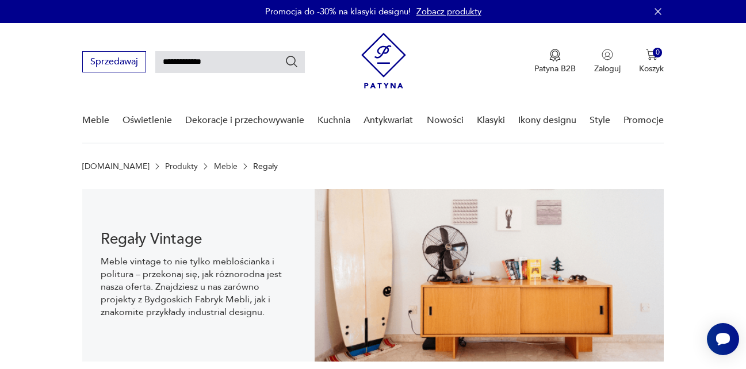 This screenshot has width=746, height=369. I want to click on a: Oświetlenie, so click(147, 120).